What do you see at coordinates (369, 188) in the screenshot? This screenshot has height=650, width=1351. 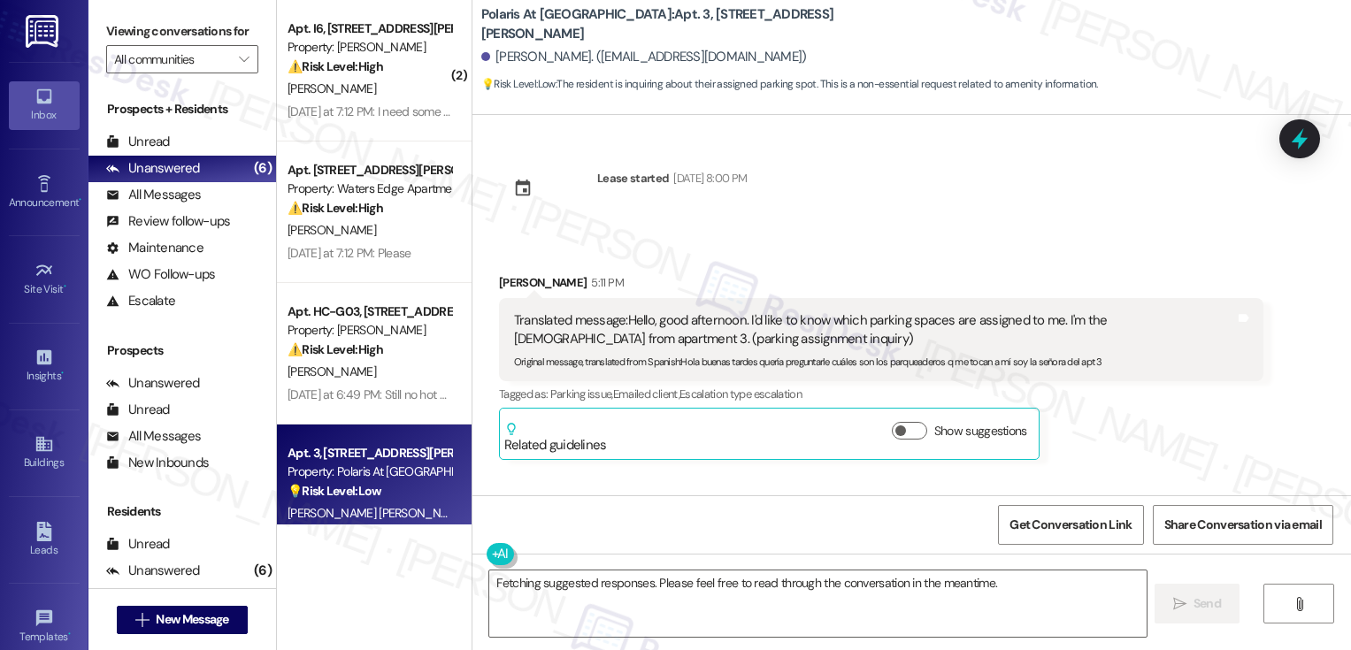 I see `div: Property: Waters Edge Apartments` at bounding box center [369, 188].